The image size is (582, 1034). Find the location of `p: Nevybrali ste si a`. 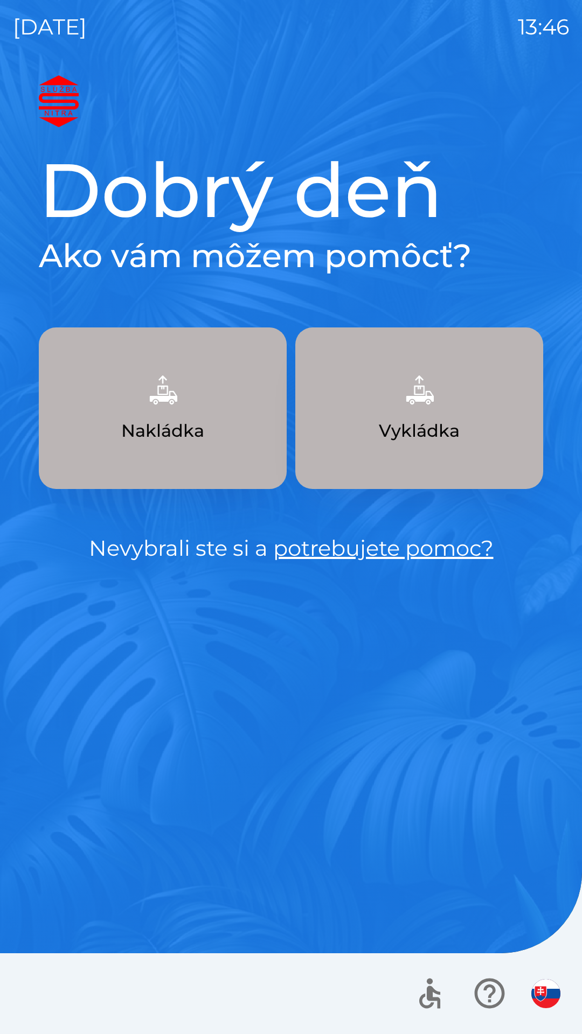

p: Nevybrali ste si a is located at coordinates (291, 548).